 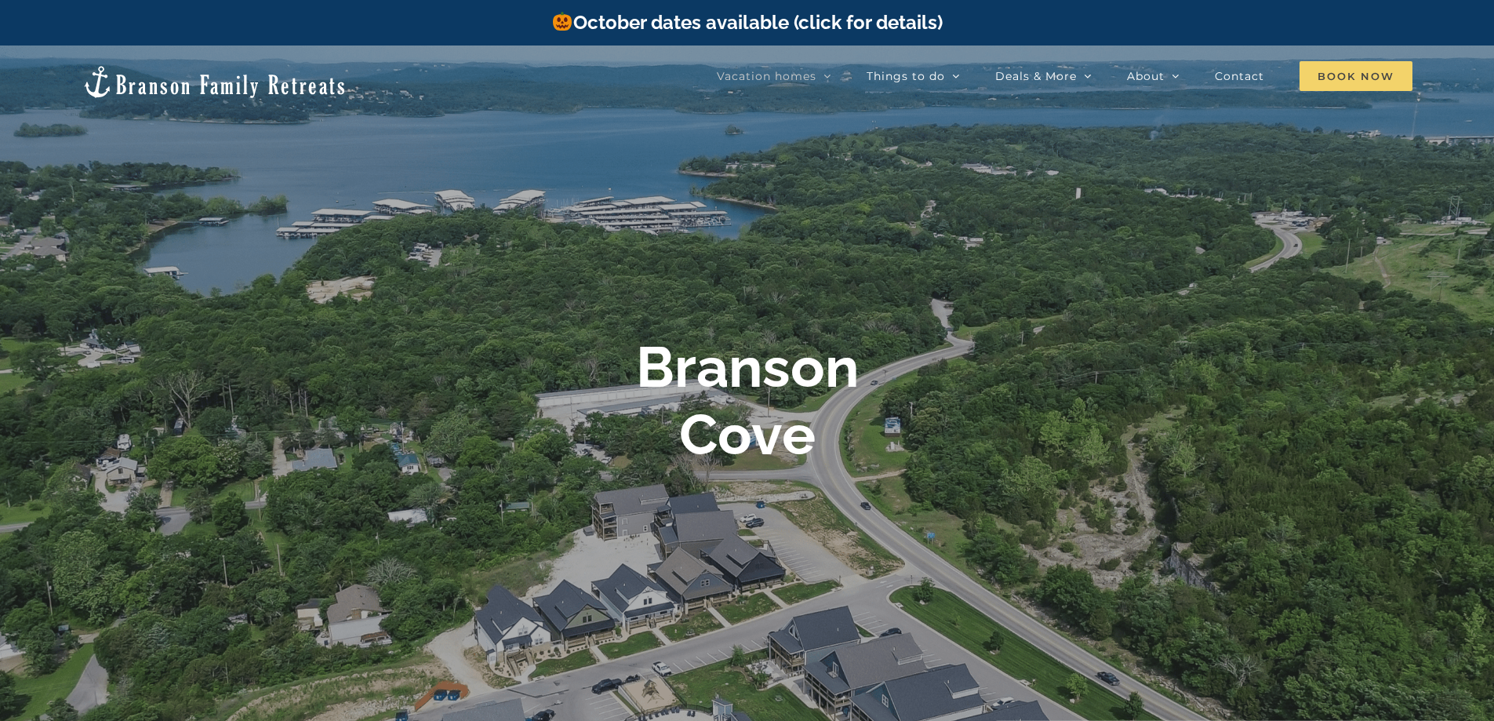 What do you see at coordinates (1036, 76) in the screenshot?
I see `span: Deals & More` at bounding box center [1036, 76].